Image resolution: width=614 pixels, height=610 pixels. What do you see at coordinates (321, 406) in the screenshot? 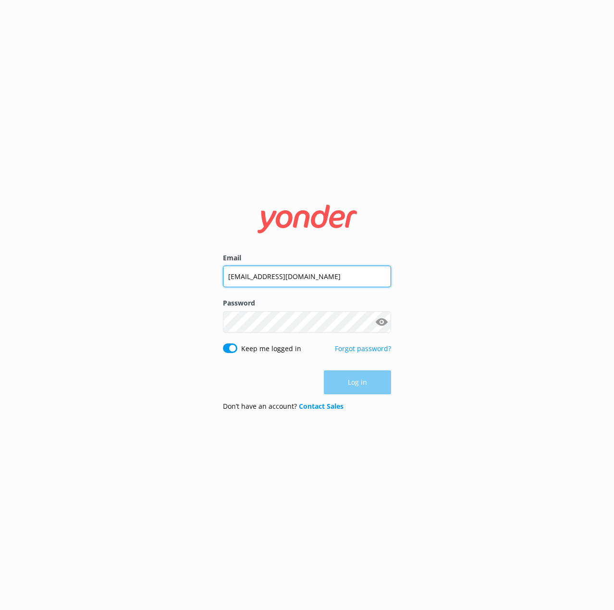
I see `a: Contact Sales` at bounding box center [321, 406].